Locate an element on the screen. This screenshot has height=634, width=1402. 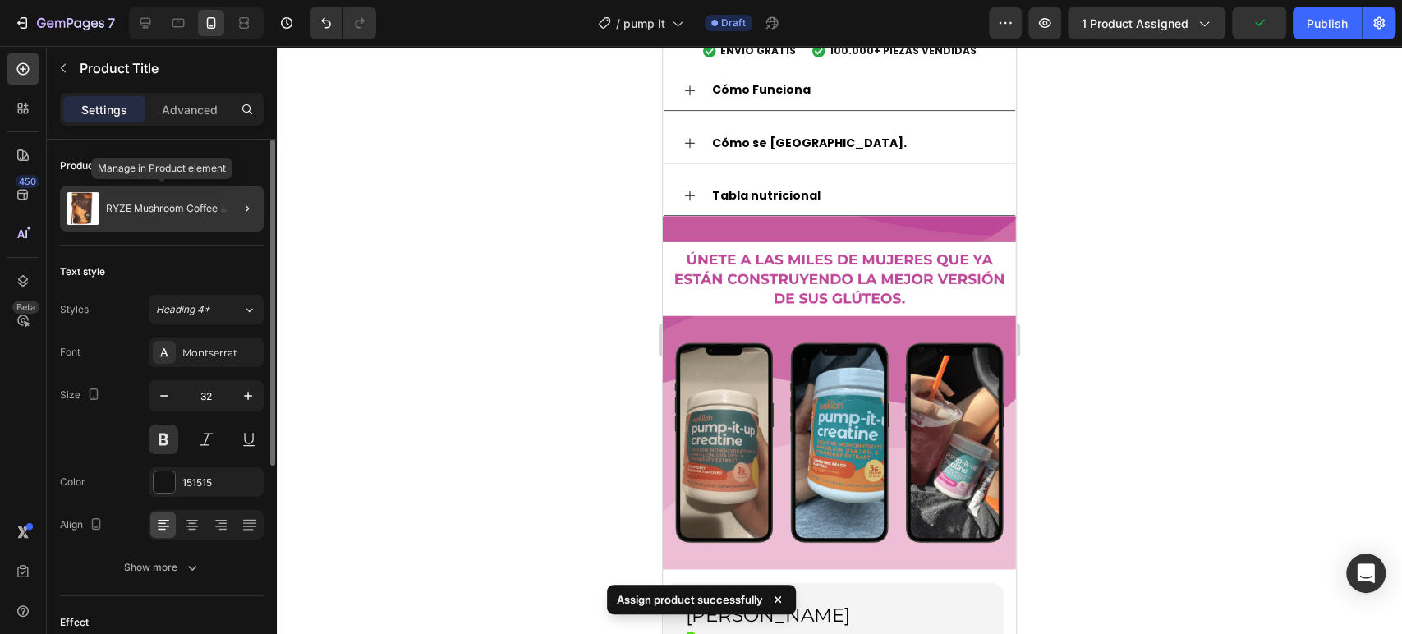
p: Product Title is located at coordinates (168, 68).